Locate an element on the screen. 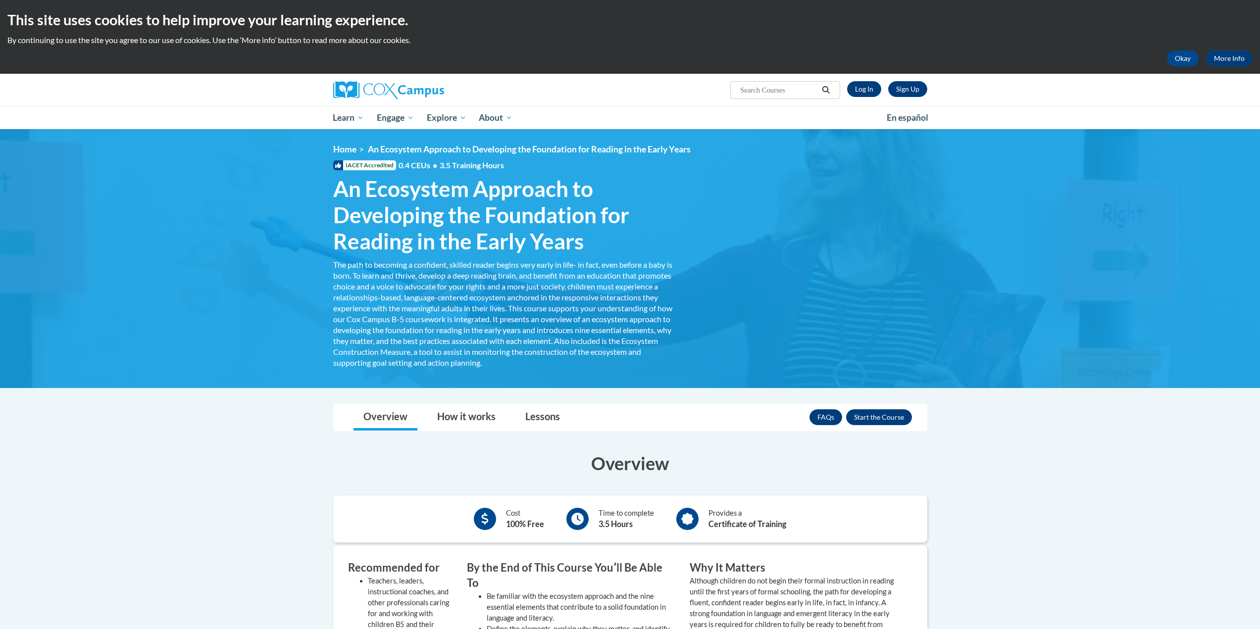  b: 100% Free is located at coordinates (525, 524).